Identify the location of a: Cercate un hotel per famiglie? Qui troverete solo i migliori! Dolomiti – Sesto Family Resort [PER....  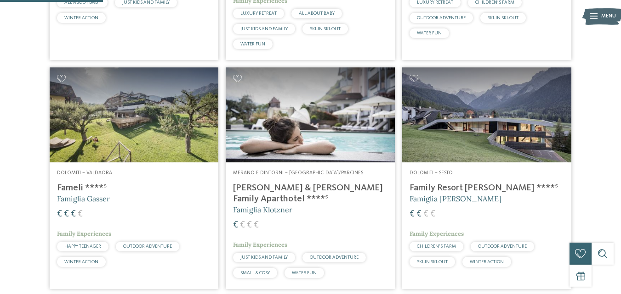
(486, 178).